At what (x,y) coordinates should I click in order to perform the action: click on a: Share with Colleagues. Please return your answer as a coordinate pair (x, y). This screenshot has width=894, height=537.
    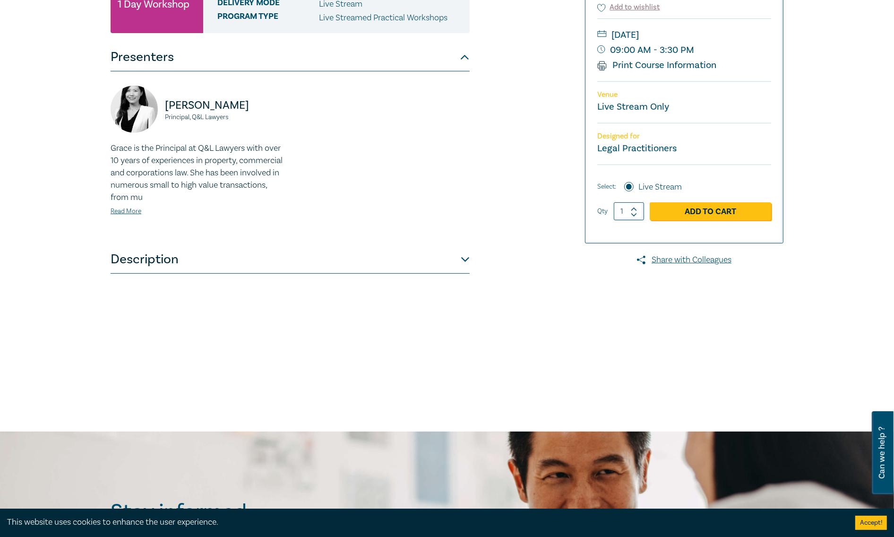
    Looking at the image, I should click on (684, 260).